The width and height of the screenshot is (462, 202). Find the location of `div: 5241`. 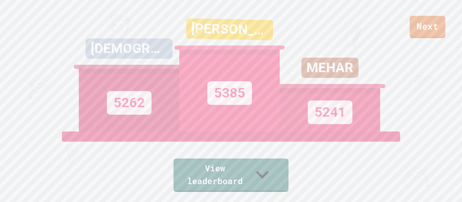

div: 5241 is located at coordinates (330, 113).